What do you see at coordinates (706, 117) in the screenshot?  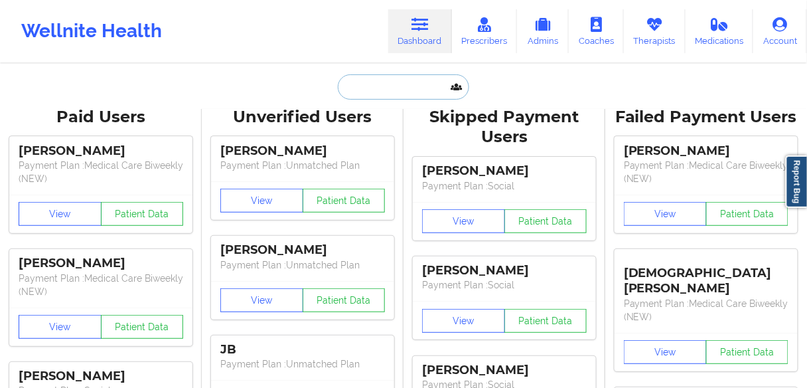 I see `div: Failed Payment Users` at bounding box center [706, 117].